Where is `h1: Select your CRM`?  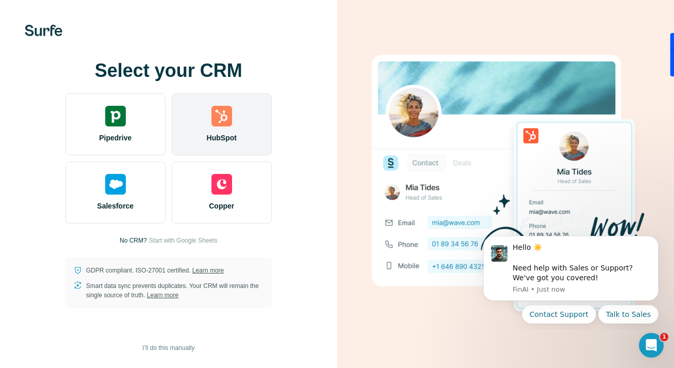
h1: Select your CRM is located at coordinates (169, 71).